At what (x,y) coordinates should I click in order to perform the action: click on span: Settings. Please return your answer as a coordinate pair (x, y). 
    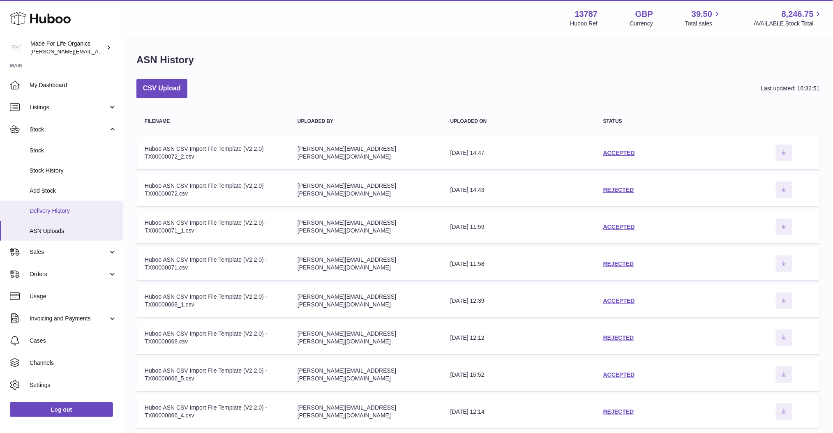
    Looking at the image, I should click on (73, 385).